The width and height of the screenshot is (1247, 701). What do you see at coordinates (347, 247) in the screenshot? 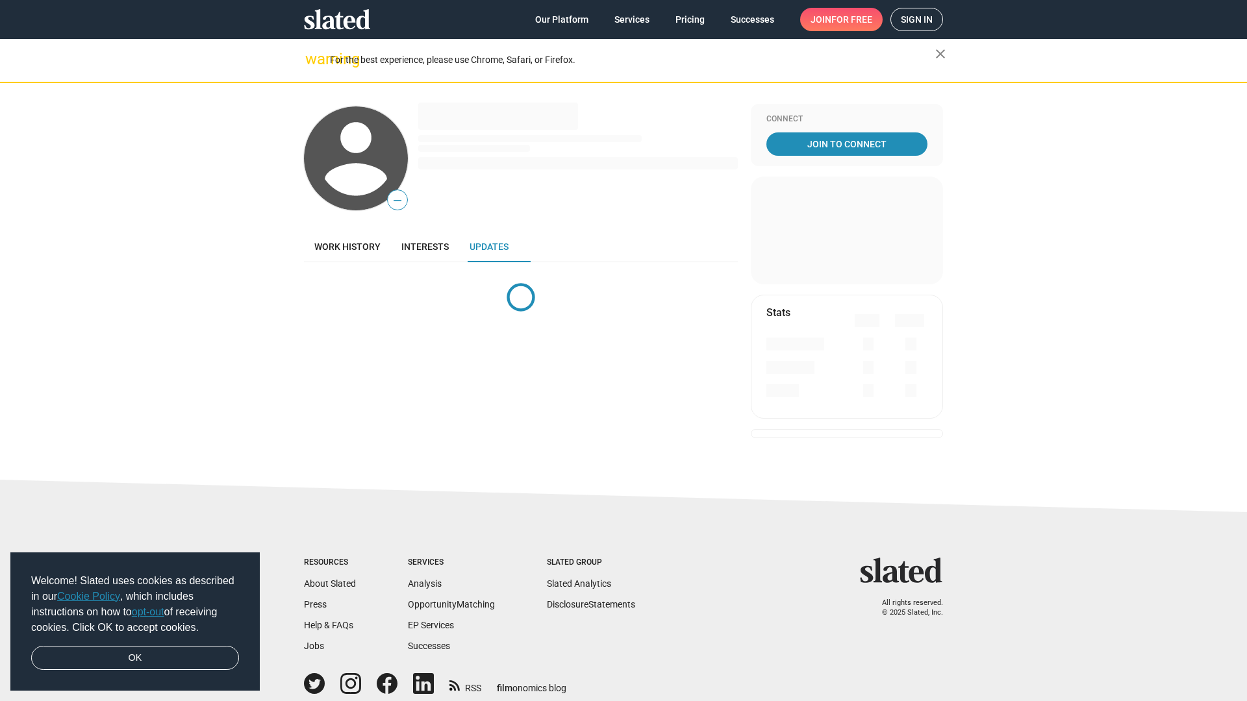
I see `span: Work history` at bounding box center [347, 247].